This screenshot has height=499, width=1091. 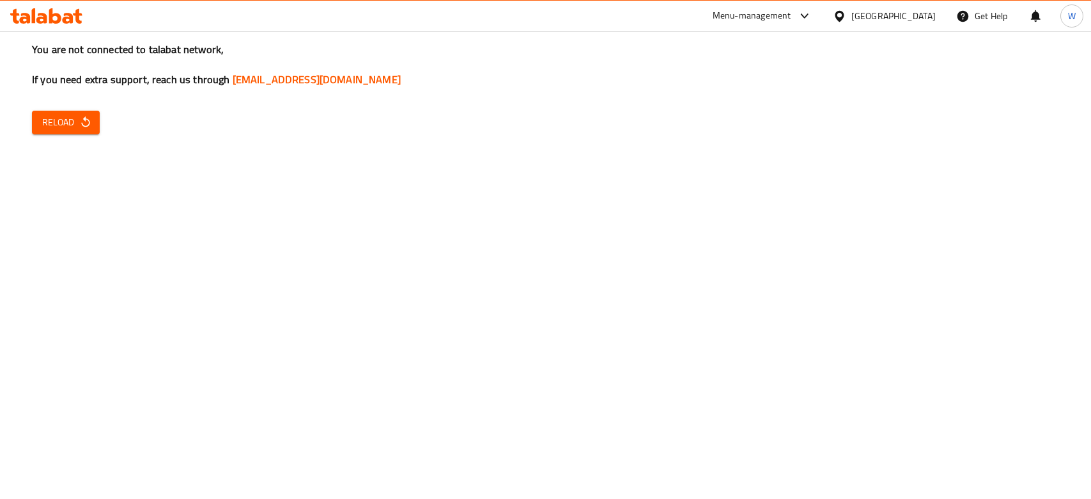 I want to click on button: Reload, so click(x=66, y=122).